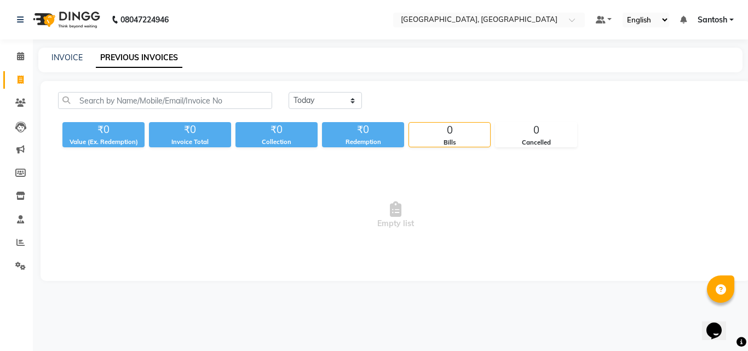 The image size is (748, 351). I want to click on div: Bills, so click(449, 142).